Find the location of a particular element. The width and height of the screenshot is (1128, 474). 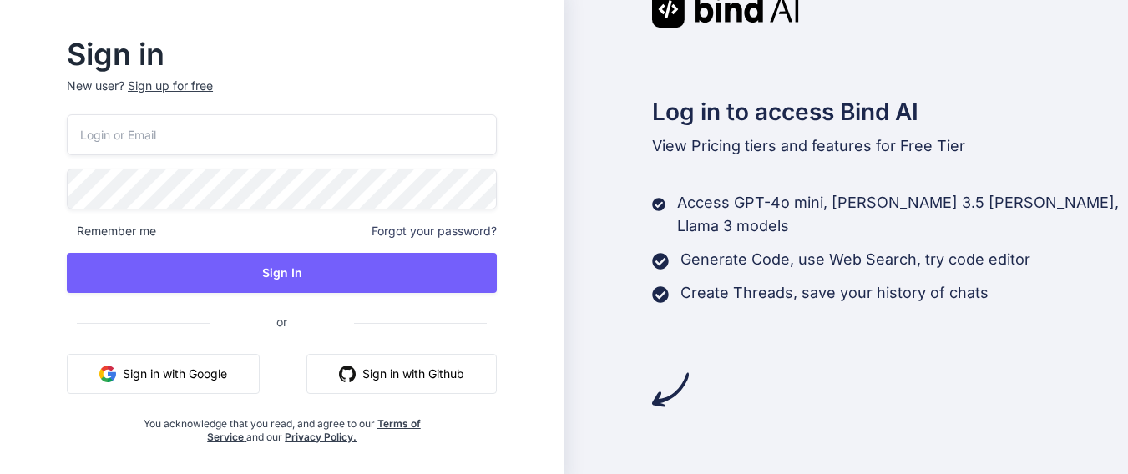

img: google is located at coordinates (108, 374).